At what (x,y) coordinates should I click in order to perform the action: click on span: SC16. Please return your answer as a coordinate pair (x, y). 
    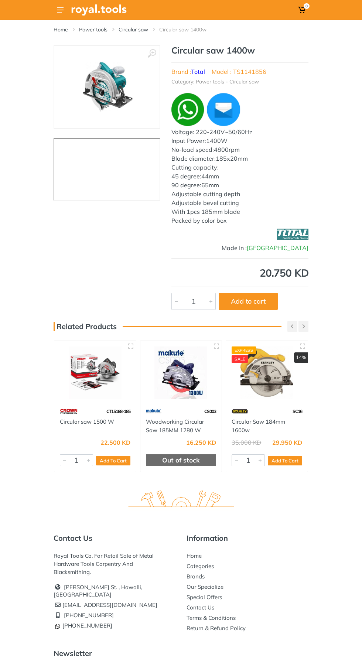
    Looking at the image, I should click on (297, 411).